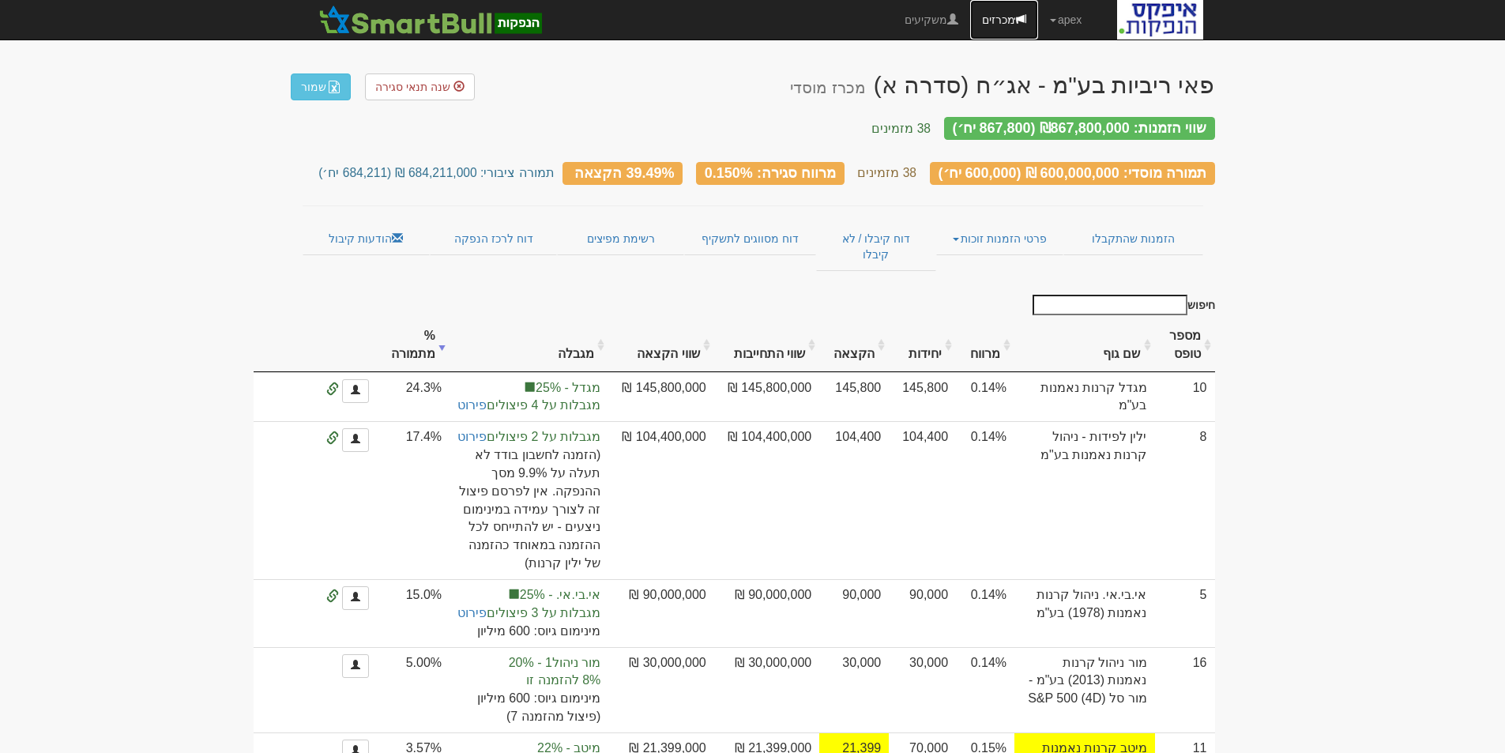  What do you see at coordinates (767, 345) in the screenshot?
I see `th: שווי התחייבות: activate to sort column ascending` at bounding box center [767, 345].